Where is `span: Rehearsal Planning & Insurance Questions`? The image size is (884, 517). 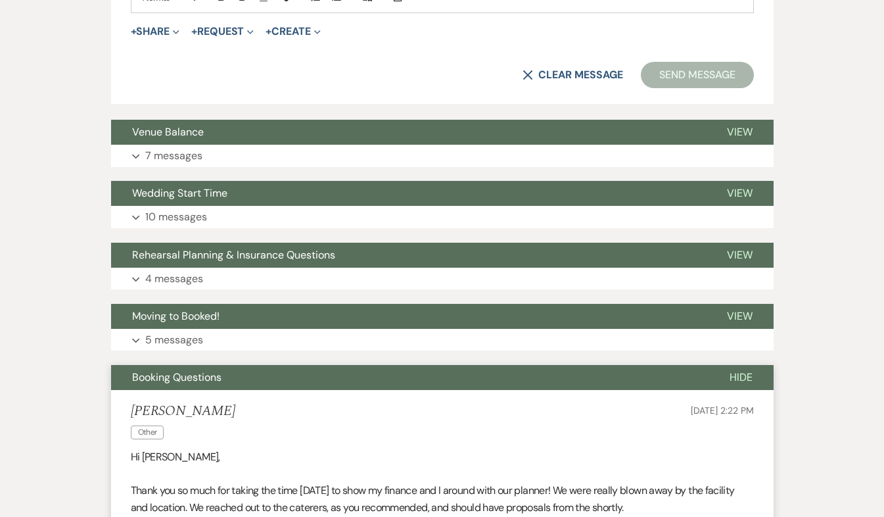
span: Rehearsal Planning & Insurance Questions is located at coordinates (233, 254).